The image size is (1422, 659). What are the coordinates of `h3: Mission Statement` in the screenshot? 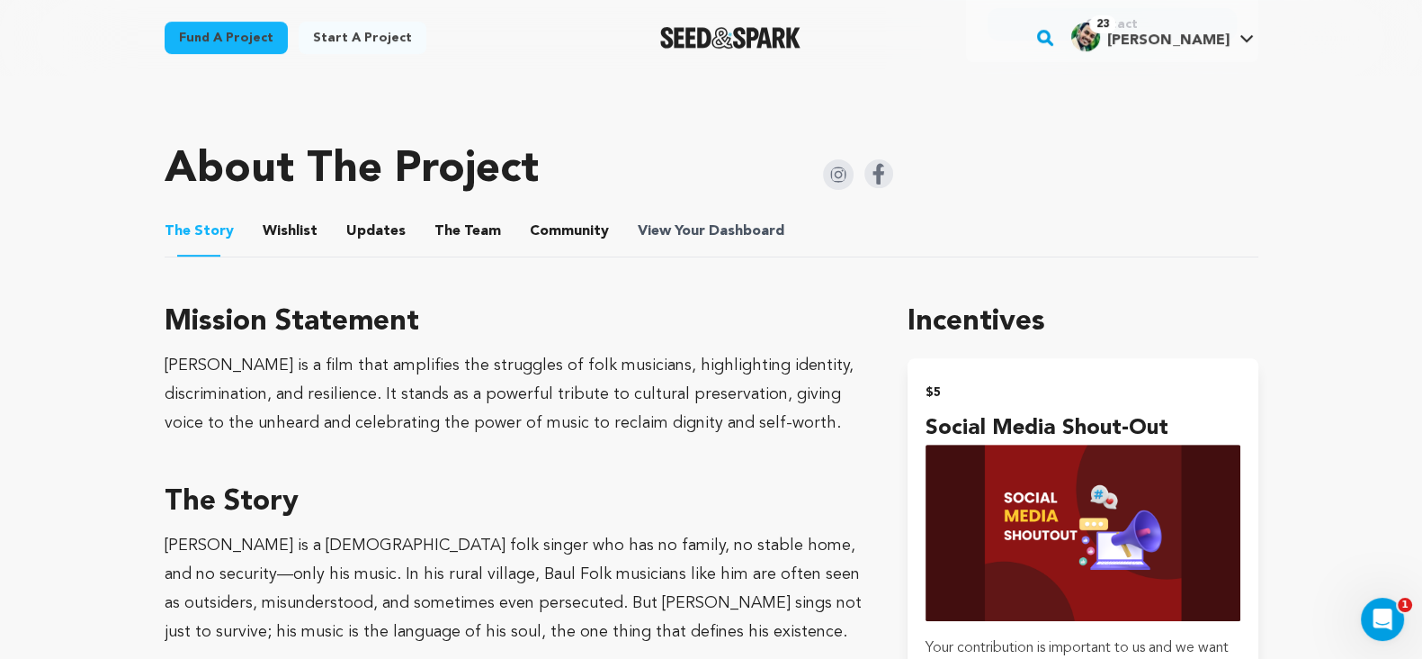 It's located at (515, 322).